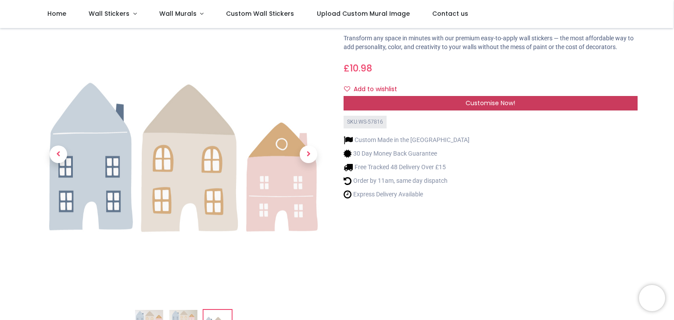  What do you see at coordinates (406, 181) in the screenshot?
I see `li: Order by 11am, same day dispatch` at bounding box center [406, 181].